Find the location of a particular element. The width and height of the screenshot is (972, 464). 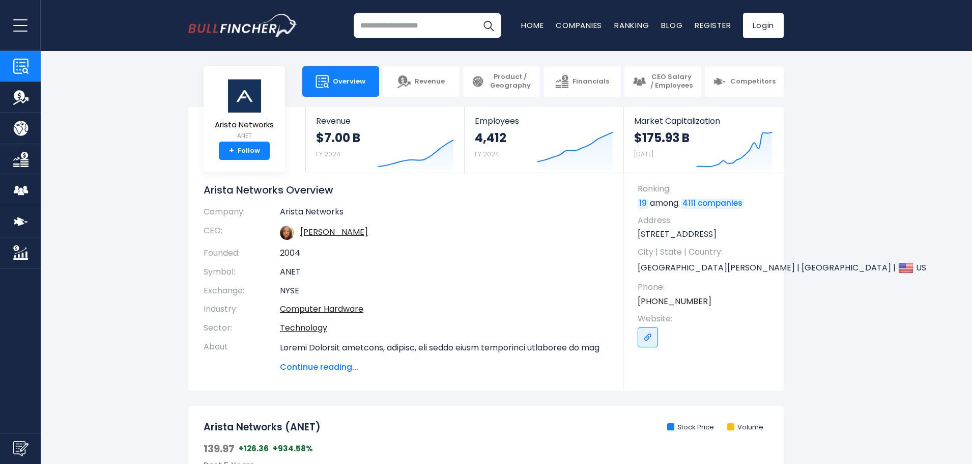

a: Revenue is located at coordinates (421, 81).